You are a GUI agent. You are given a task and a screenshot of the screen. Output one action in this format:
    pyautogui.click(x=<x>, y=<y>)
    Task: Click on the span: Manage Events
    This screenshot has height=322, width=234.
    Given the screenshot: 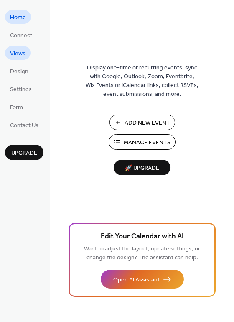 What is the action you would take?
    pyautogui.click(x=147, y=143)
    